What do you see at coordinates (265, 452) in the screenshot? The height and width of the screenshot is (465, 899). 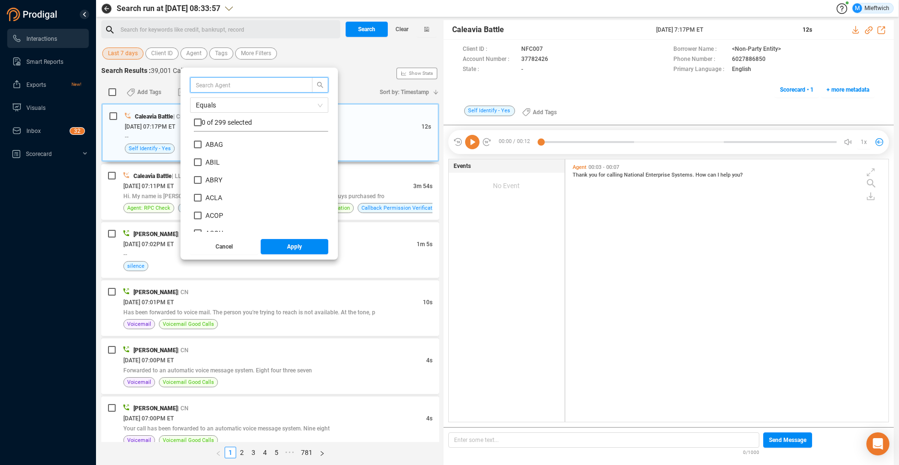 I see `li: 4` at bounding box center [265, 452].